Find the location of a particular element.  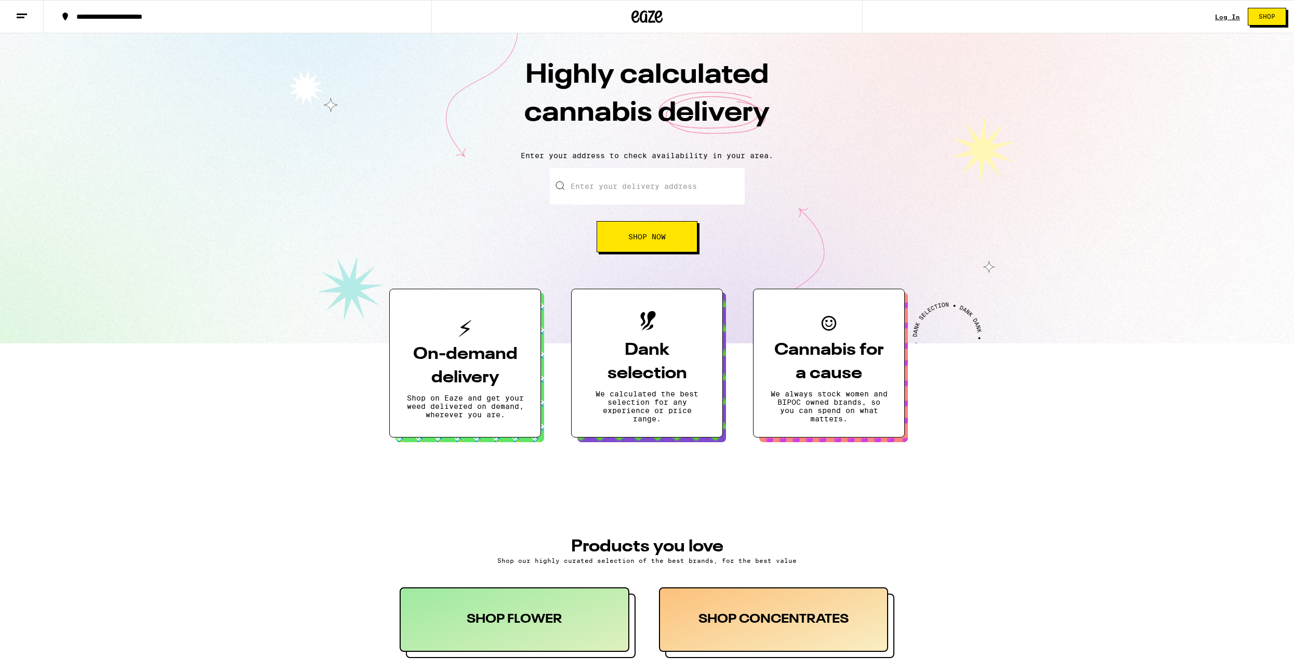

button: SHOP FLOWER is located at coordinates (518, 622).